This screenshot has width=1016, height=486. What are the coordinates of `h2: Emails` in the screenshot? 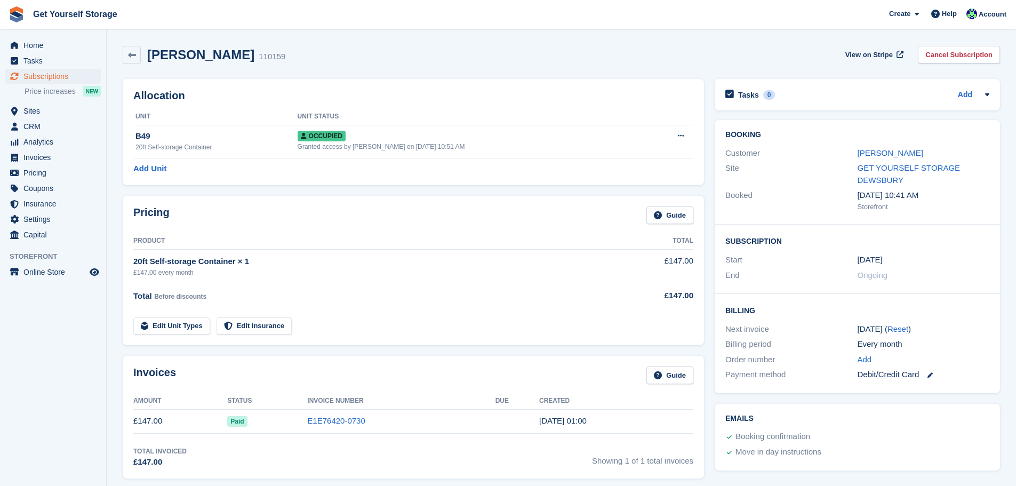 It's located at (857, 418).